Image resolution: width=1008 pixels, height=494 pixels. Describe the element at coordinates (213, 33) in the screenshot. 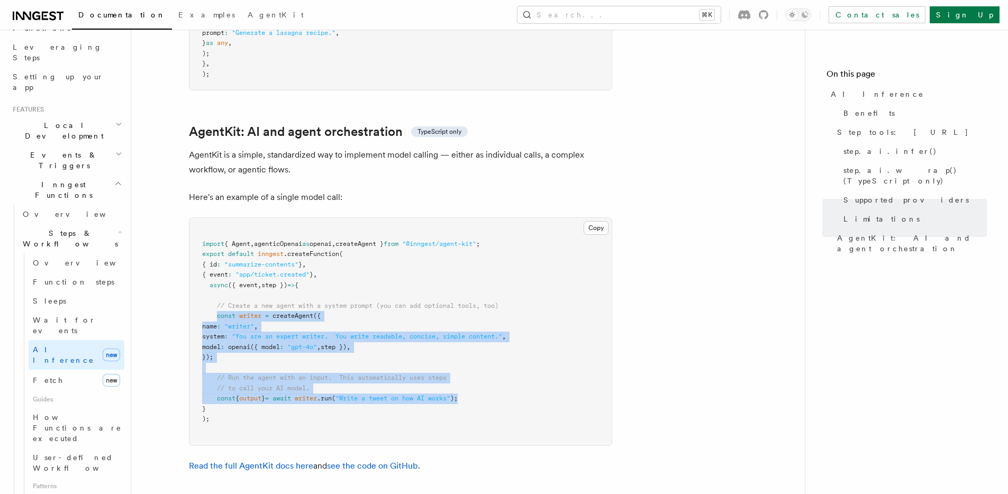

I see `span: prompt` at that location.